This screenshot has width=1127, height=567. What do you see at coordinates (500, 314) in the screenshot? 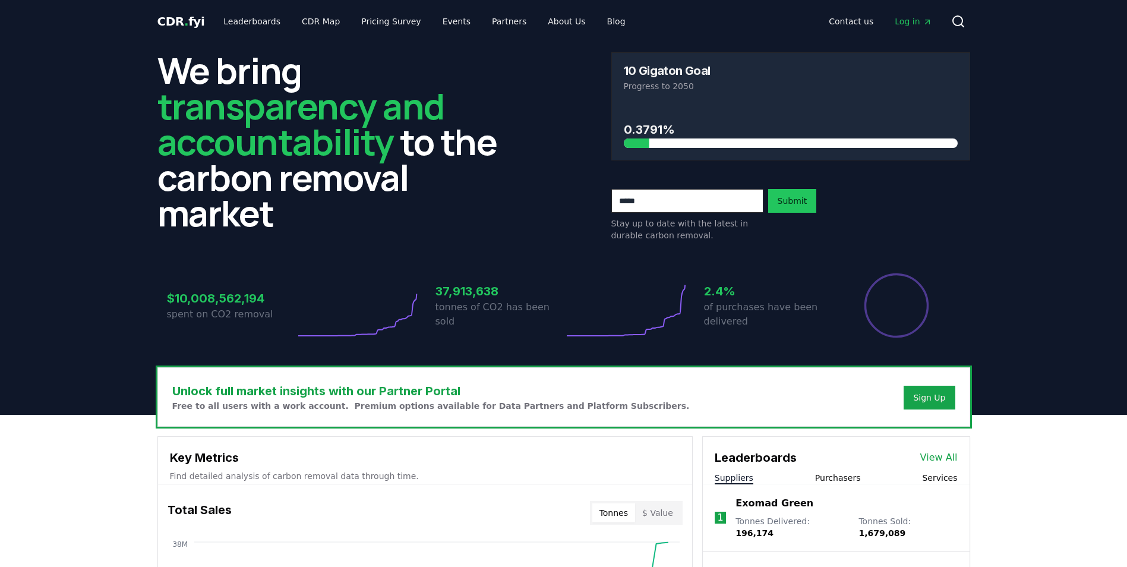
I see `p: tonnes of CO2 has been sold` at bounding box center [500, 314].